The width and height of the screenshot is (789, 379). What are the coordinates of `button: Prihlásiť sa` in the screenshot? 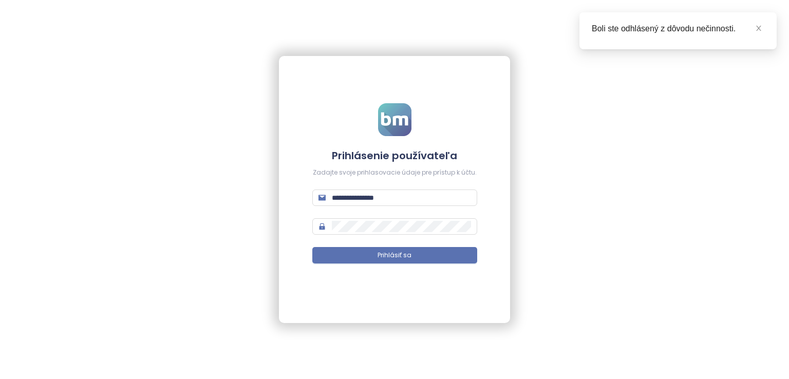 It's located at (394, 255).